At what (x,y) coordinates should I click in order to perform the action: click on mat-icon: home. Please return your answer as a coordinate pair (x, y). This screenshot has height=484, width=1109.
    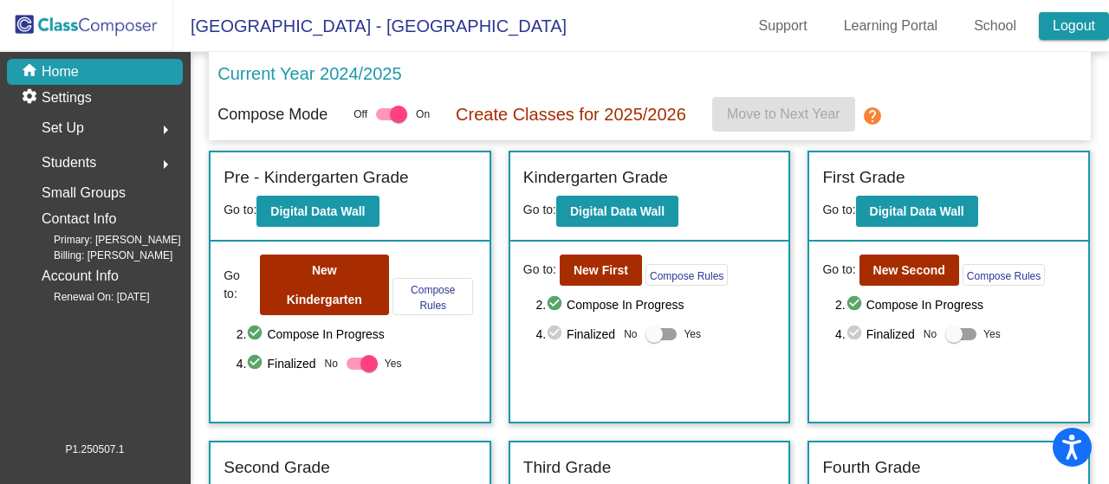
    Looking at the image, I should click on (31, 72).